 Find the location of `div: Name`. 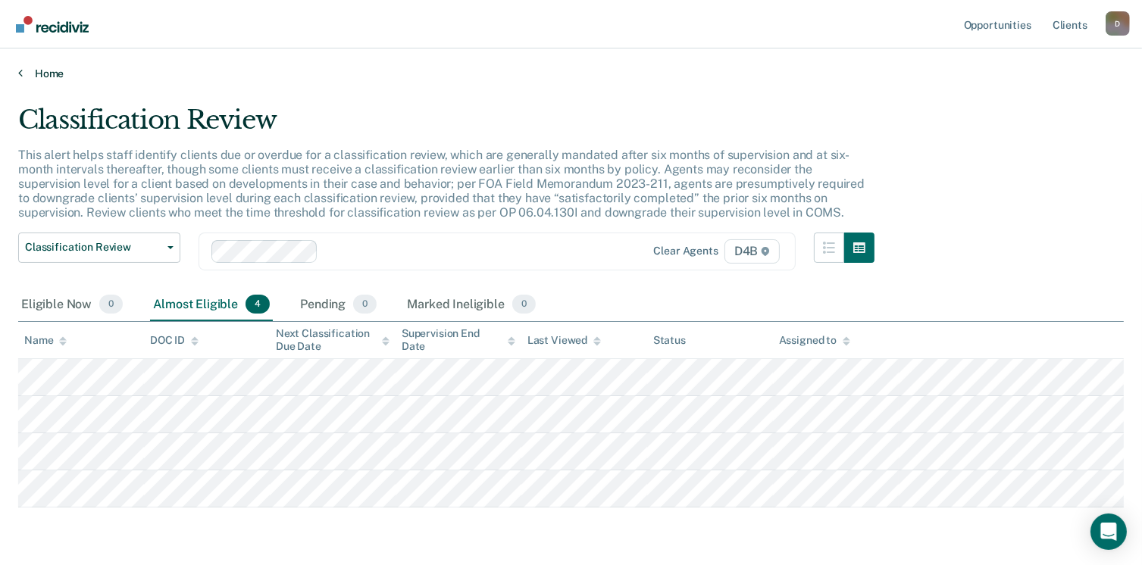

div: Name is located at coordinates (45, 340).